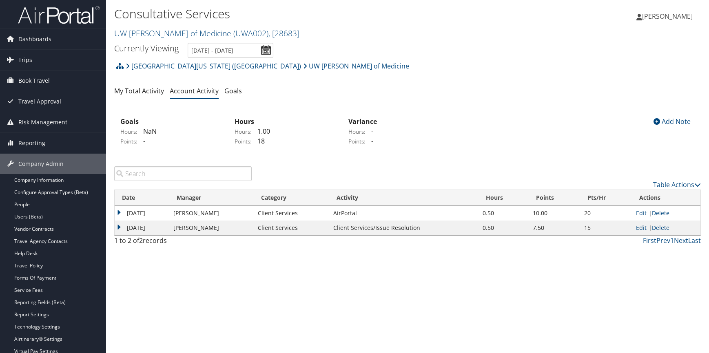 This screenshot has width=709, height=353. What do you see at coordinates (261, 131) in the screenshot?
I see `span: 1.00` at bounding box center [261, 131].